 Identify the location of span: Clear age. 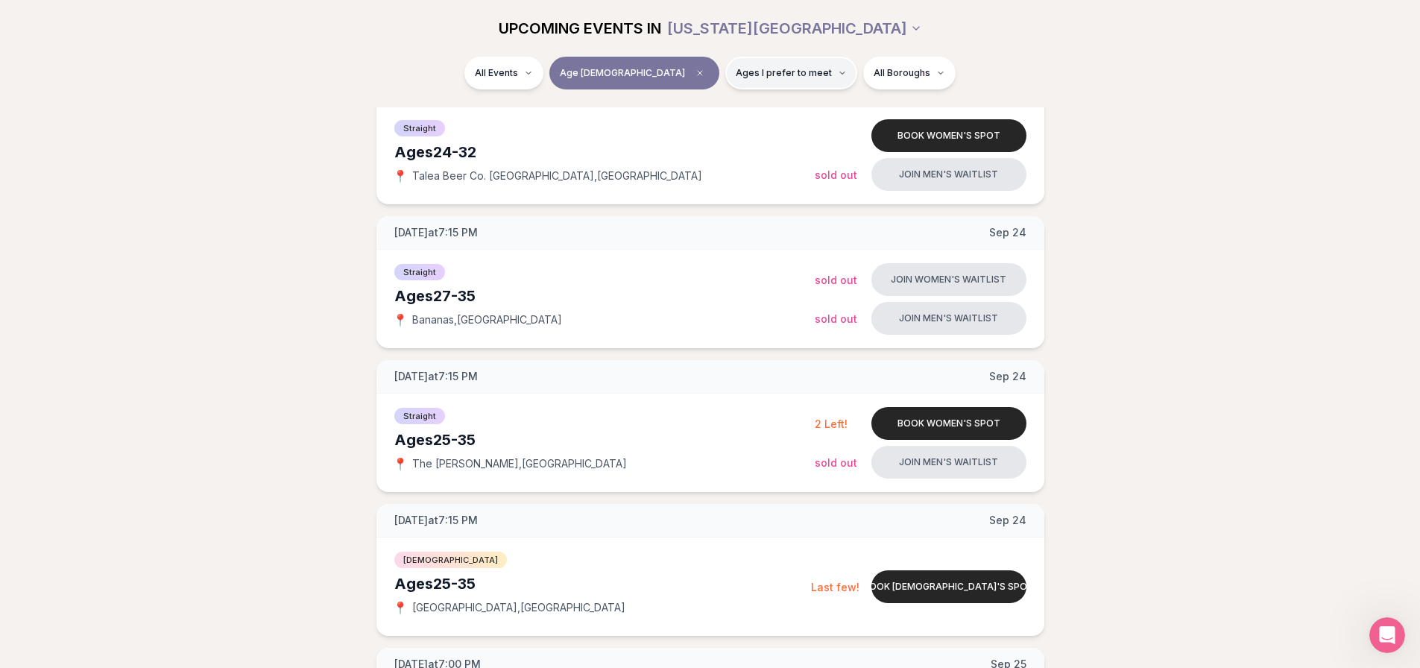
(700, 73).